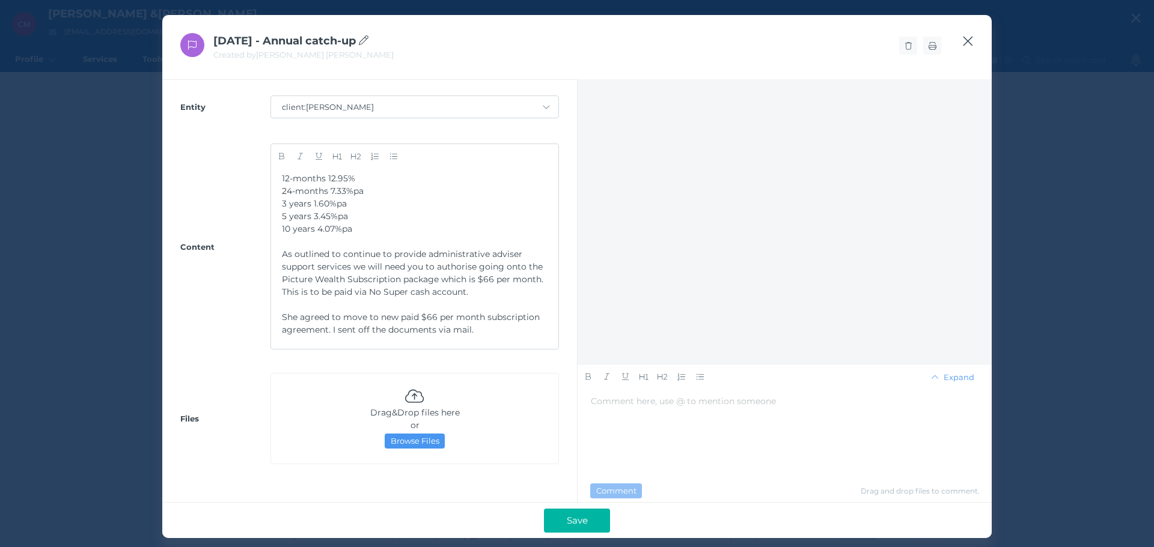  What do you see at coordinates (317, 229) in the screenshot?
I see `span: 10 years 4.07%pa` at bounding box center [317, 229].